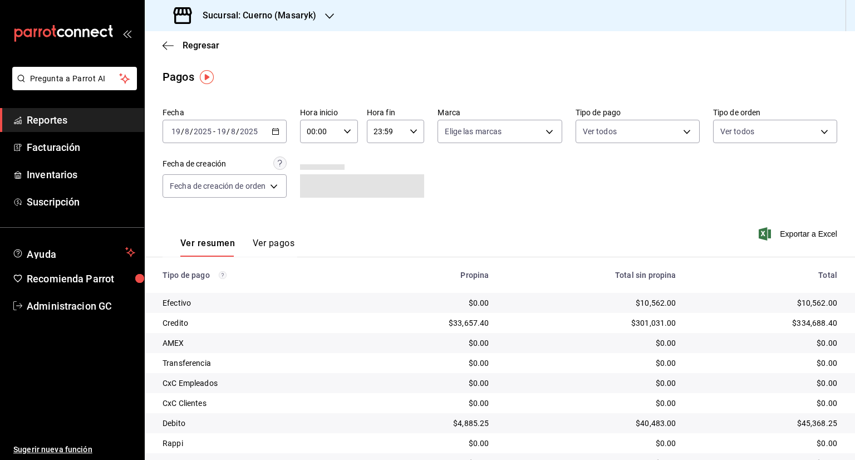 The width and height of the screenshot is (855, 460). Describe the element at coordinates (765, 275) in the screenshot. I see `div: Total` at that location.